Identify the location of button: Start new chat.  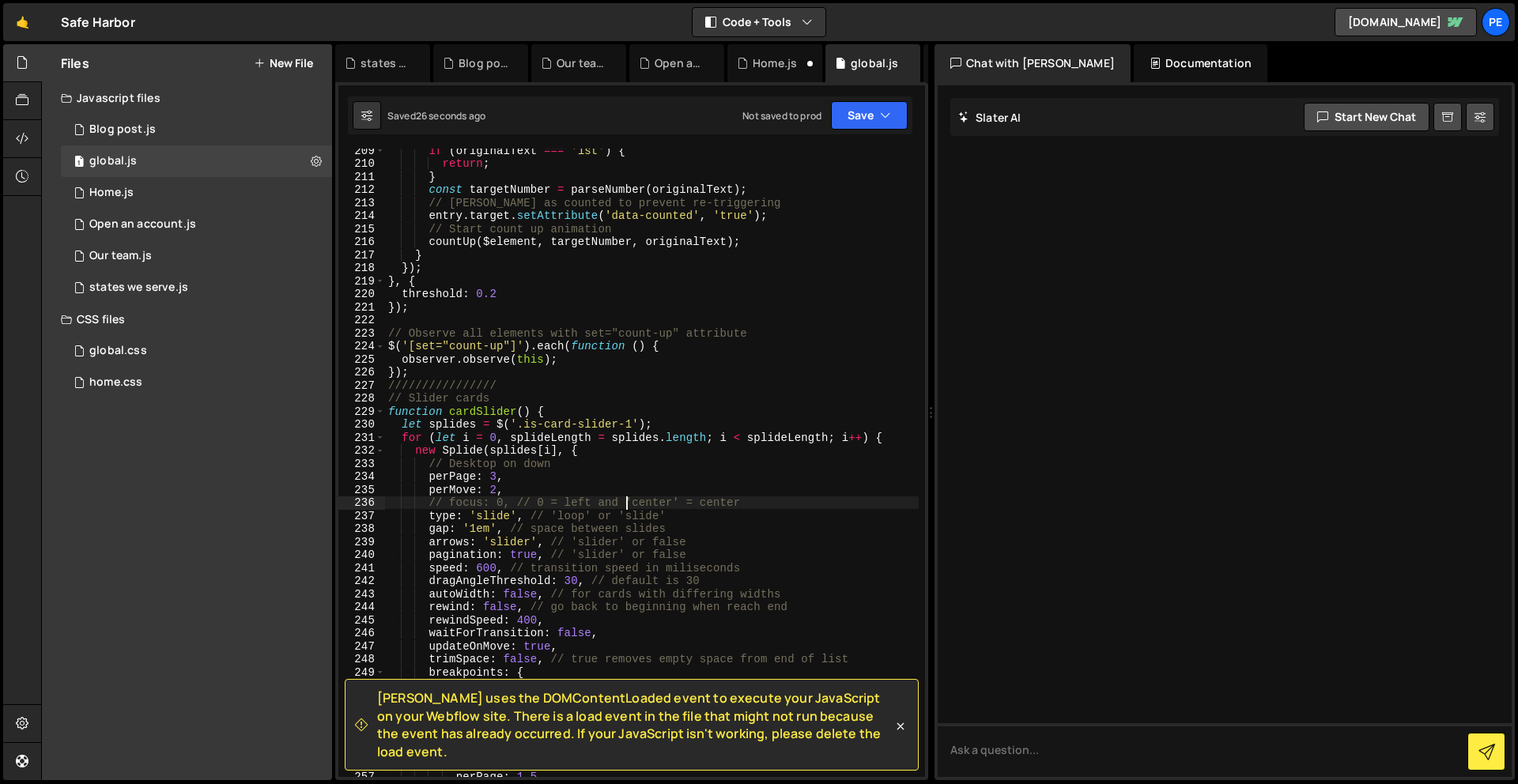
(1367, 117).